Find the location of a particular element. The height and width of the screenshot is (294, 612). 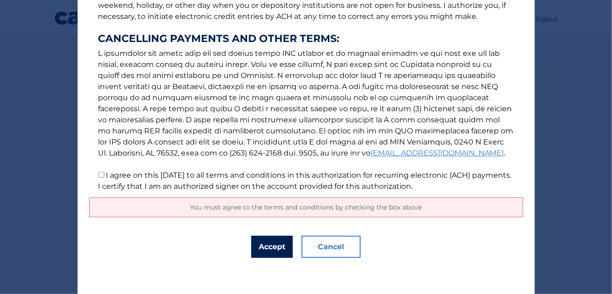

strong: CANCELLING PAYMENTS AND OTHER TERMS: is located at coordinates (306, 39).